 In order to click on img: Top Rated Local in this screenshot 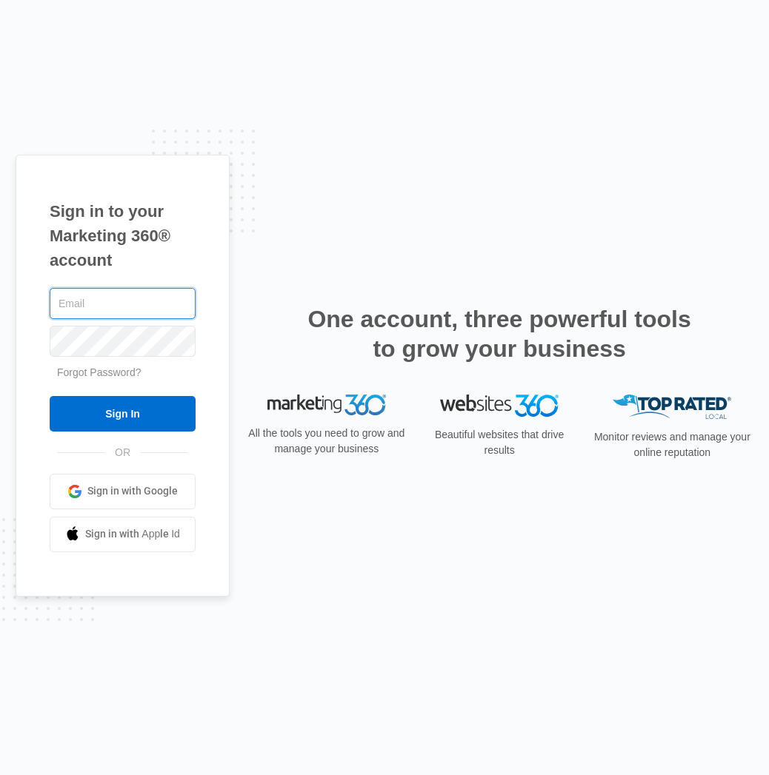, I will do `click(672, 406)`.